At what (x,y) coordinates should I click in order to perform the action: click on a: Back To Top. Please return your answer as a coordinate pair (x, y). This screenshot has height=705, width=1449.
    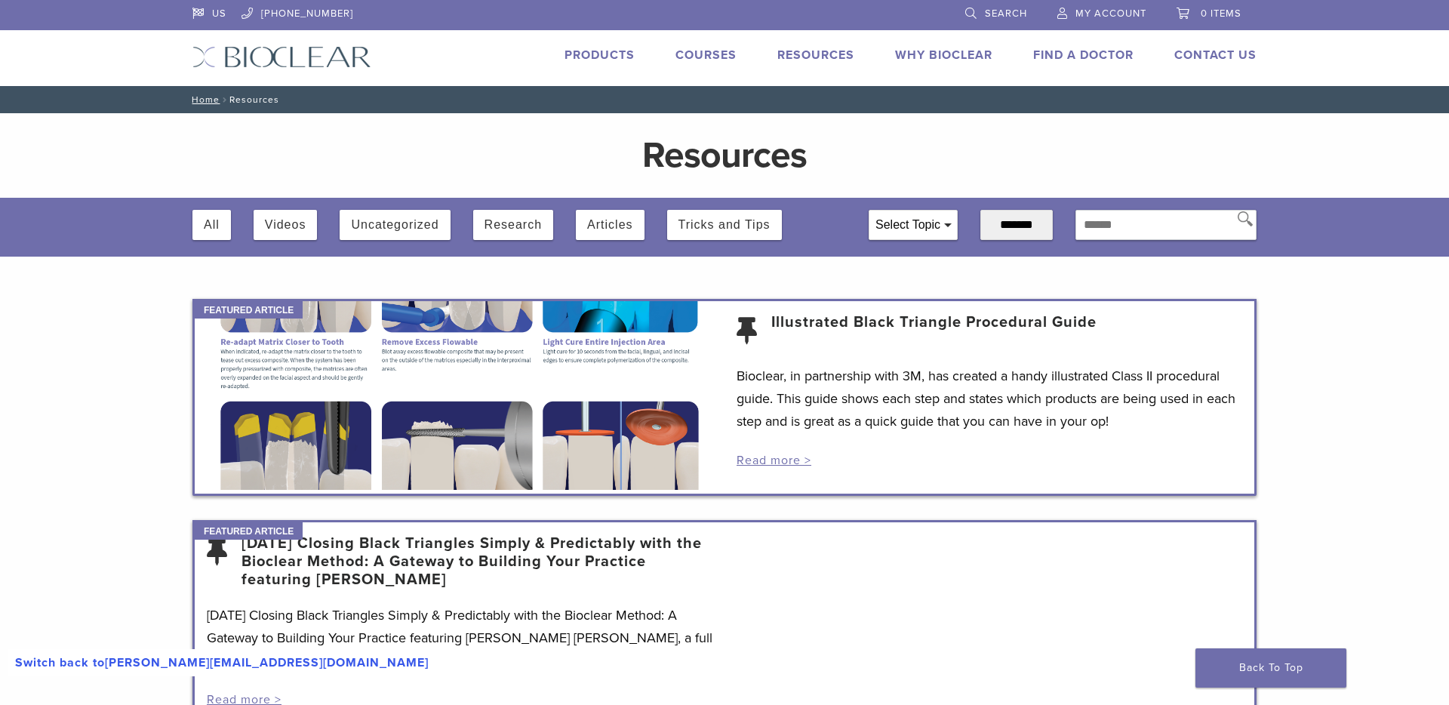
    Looking at the image, I should click on (1270, 668).